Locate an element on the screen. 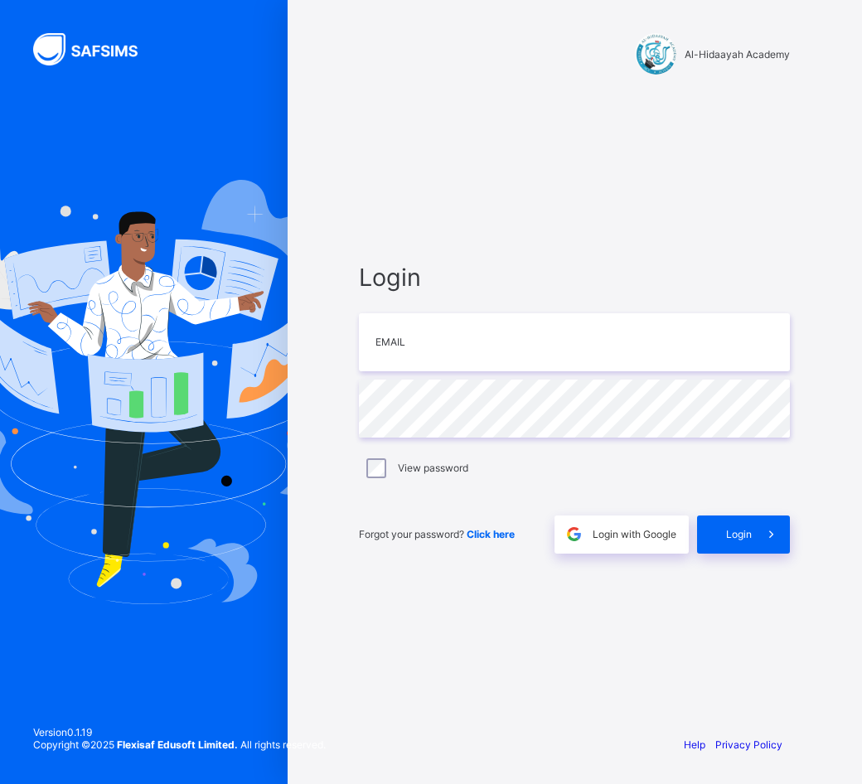 Image resolution: width=862 pixels, height=784 pixels. a: Privacy Policy is located at coordinates (749, 745).